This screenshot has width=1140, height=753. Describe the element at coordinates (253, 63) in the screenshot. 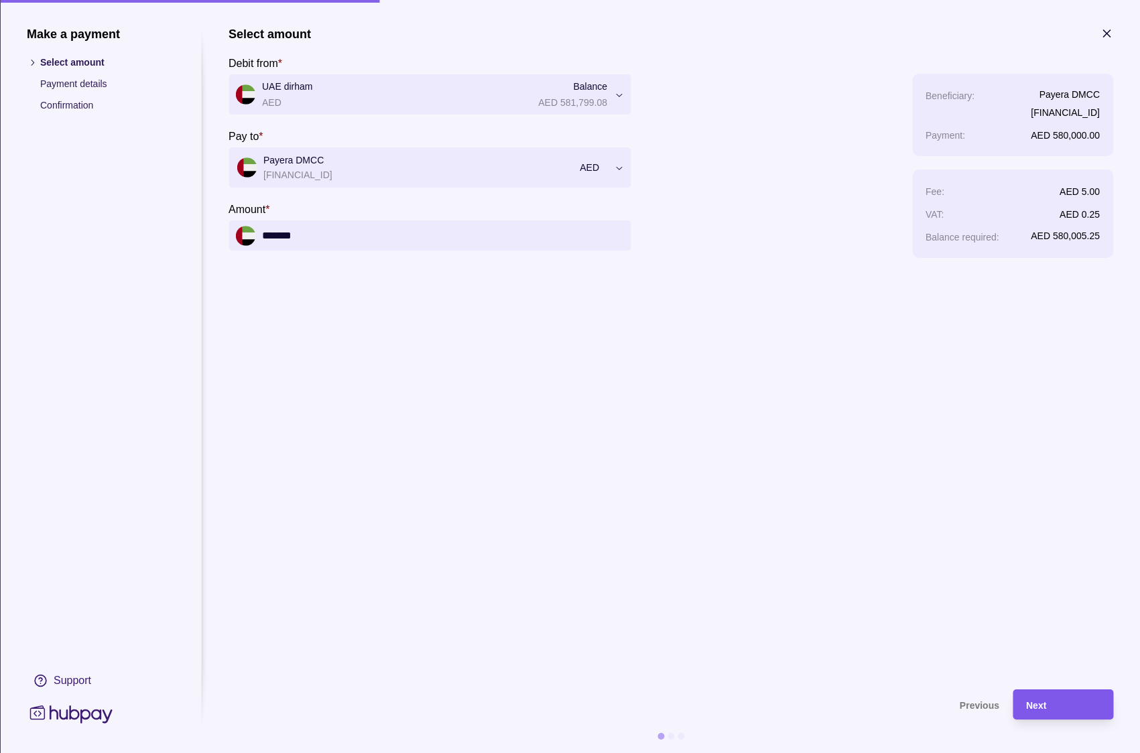

I see `p: Debit from` at that location.